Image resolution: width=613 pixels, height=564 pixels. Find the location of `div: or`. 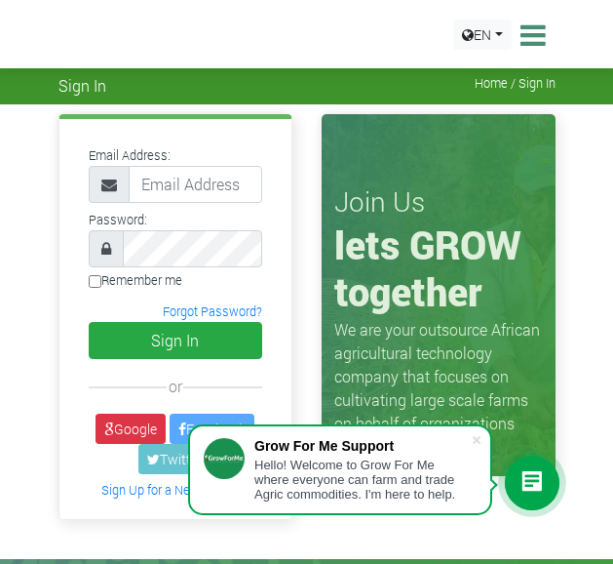

div: or is located at coordinates (176, 386).